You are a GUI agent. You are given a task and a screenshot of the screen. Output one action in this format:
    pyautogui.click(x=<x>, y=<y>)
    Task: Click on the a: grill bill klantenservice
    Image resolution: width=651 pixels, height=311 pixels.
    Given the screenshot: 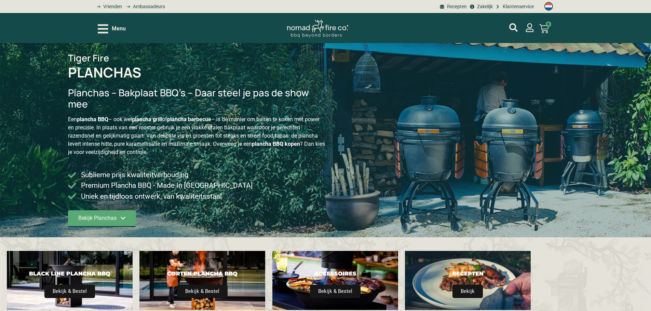 What is the action you would take?
    pyautogui.click(x=514, y=6)
    